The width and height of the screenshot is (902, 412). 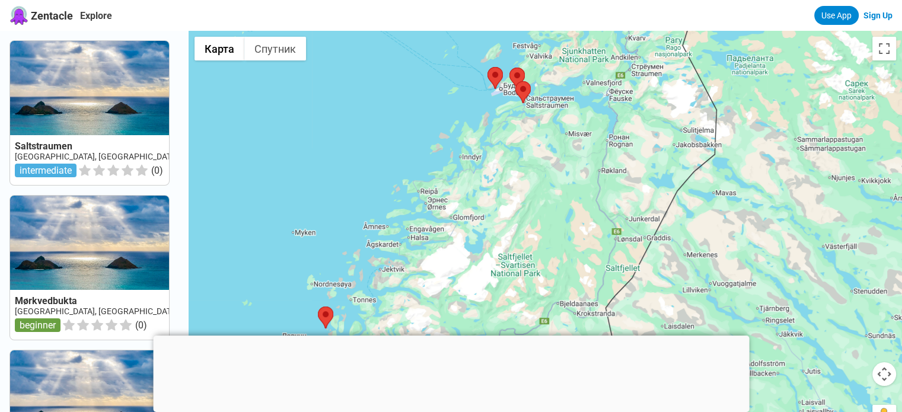 What do you see at coordinates (275, 49) in the screenshot?
I see `button: Показать спутниковую карту` at bounding box center [275, 49].